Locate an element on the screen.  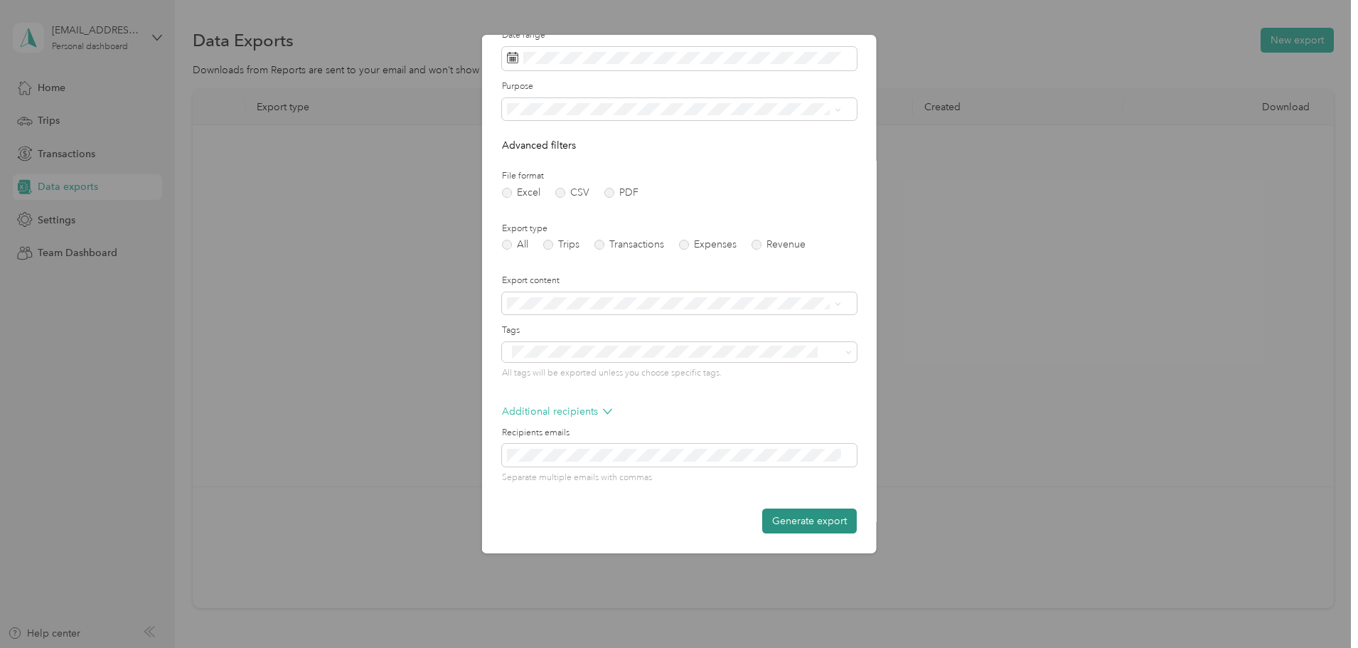
label: Tags is located at coordinates (679, 331).